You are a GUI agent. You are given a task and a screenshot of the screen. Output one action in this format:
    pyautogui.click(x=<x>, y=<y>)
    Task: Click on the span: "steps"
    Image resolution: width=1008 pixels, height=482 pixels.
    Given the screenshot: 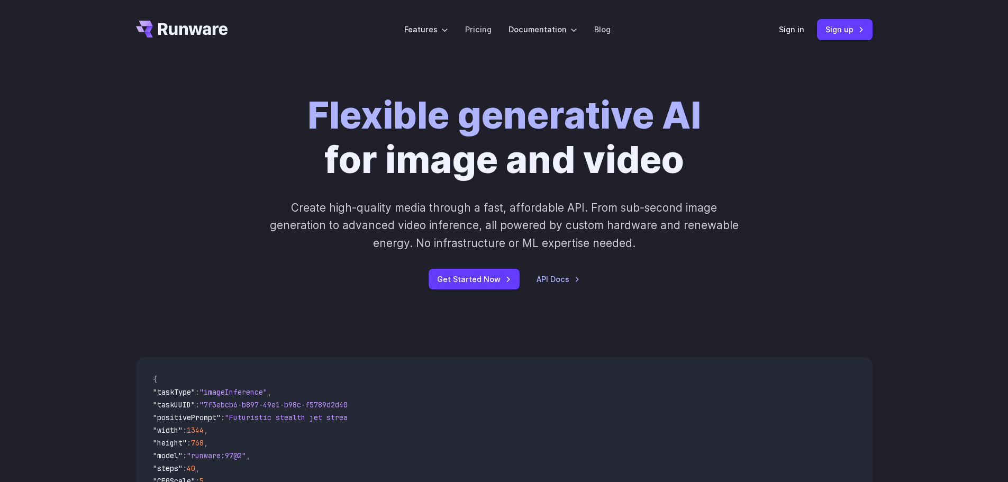 What is the action you would take?
    pyautogui.click(x=168, y=468)
    